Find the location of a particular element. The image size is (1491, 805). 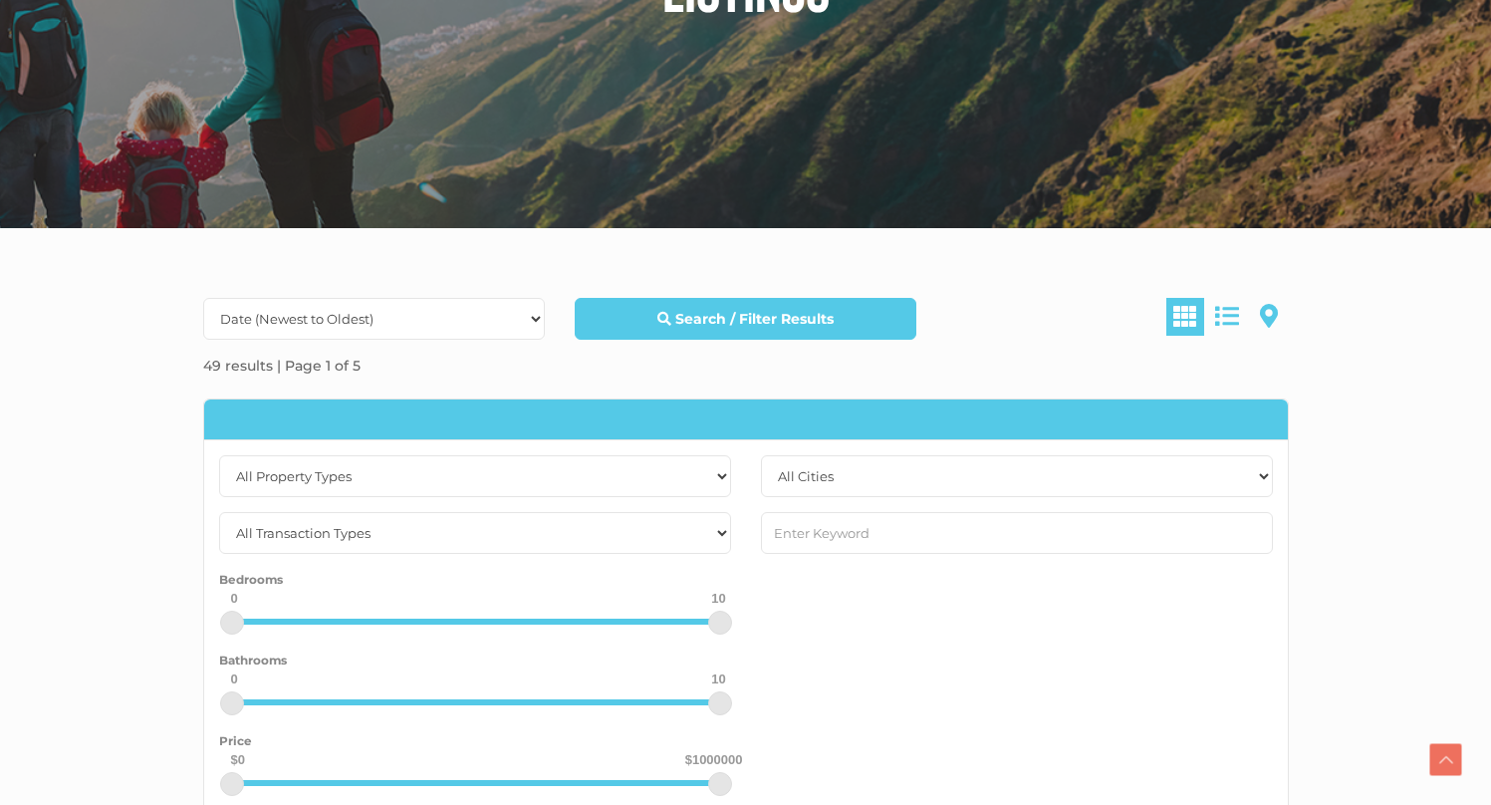

a: Search / Filter Results is located at coordinates (745, 319).